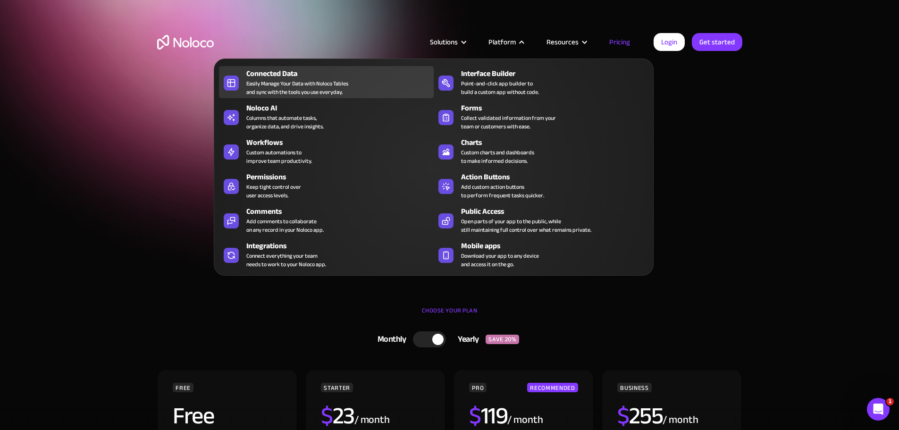  I want to click on div: Easily Manage Your Data with Noloco Tables and sync with the tools you use everyday., so click(297, 88).